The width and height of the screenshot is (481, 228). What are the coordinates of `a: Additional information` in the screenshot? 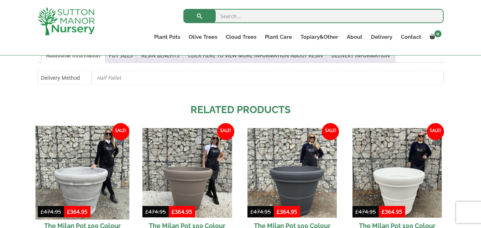 It's located at (73, 55).